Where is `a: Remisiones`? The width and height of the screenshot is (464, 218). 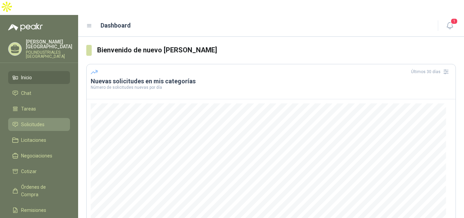 a: Remisiones is located at coordinates (39, 210).